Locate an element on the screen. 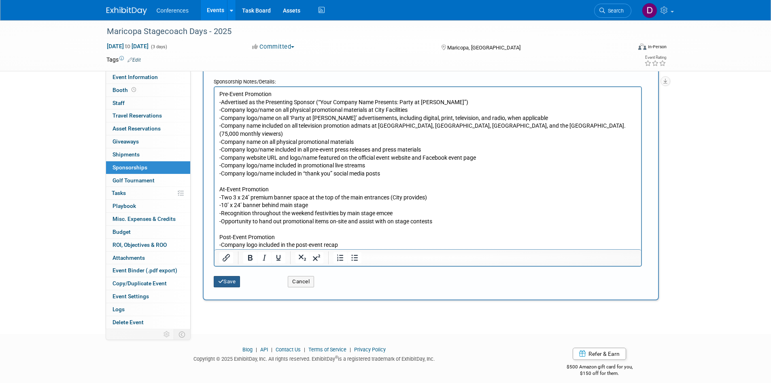 The image size is (771, 383). a: Search is located at coordinates (613, 11).